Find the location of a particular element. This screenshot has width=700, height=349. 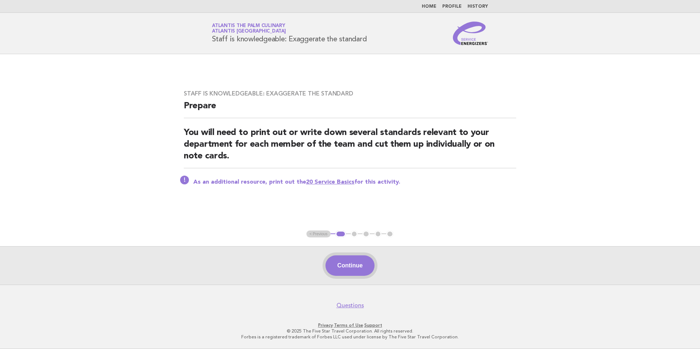

a: Home is located at coordinates (429, 7).